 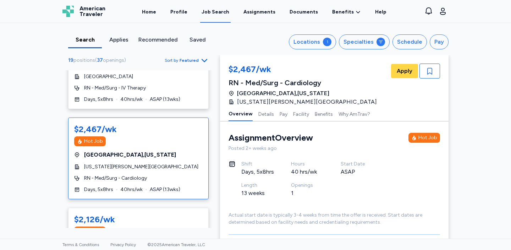 I want to click on div: Job Search, so click(x=215, y=12).